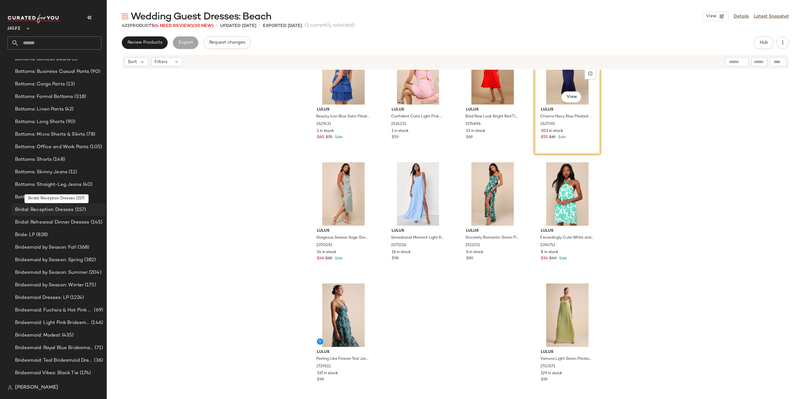 The height and width of the screenshot is (399, 804). I want to click on span: 8 in stock, so click(549, 252).